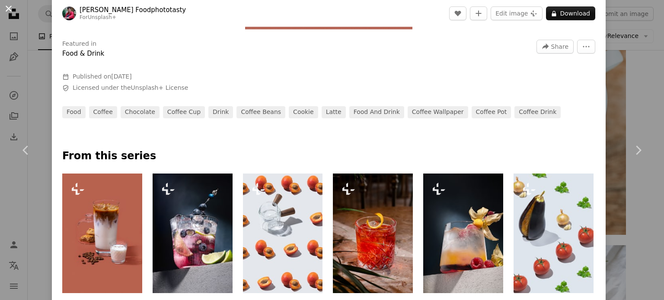 The height and width of the screenshot is (300, 664). Describe the element at coordinates (283, 233) in the screenshot. I see `a: a glass of water surrounded by pieces of fruit` at that location.